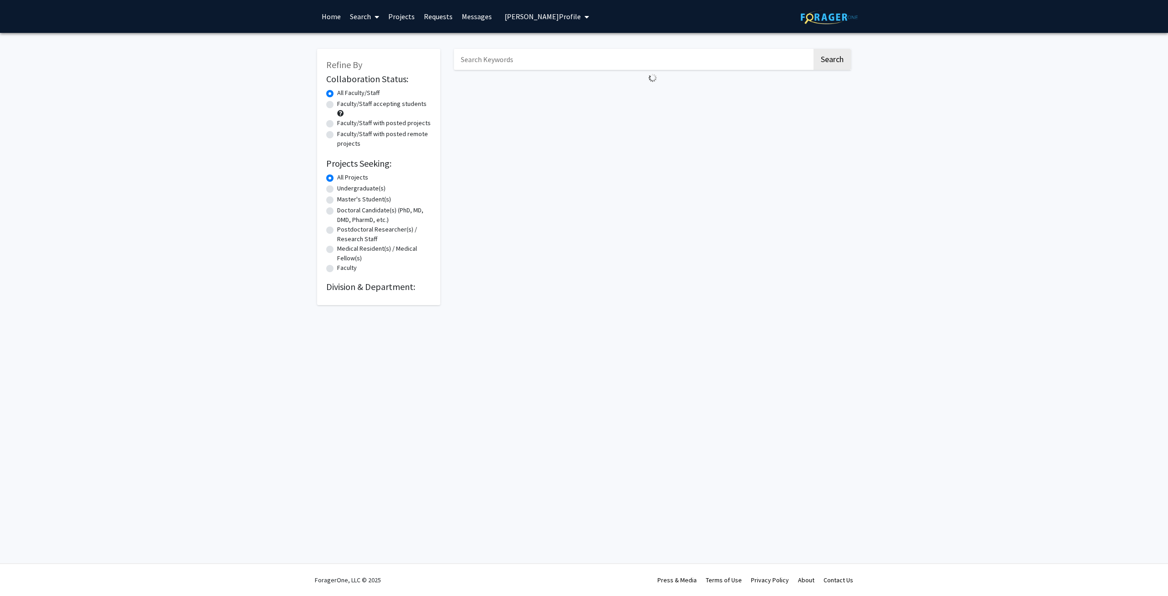 The image size is (1168, 596). I want to click on label: Medical Resident(s) / Medical Fellow(s), so click(384, 253).